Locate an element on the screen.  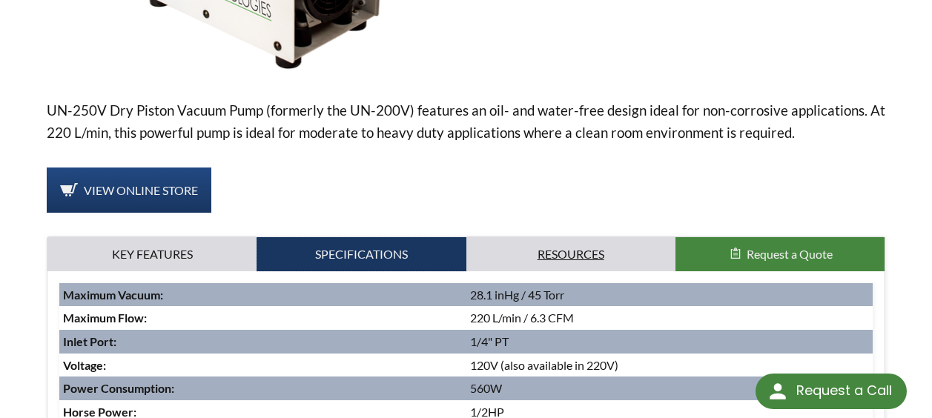
td: 560W is located at coordinates (669, 388).